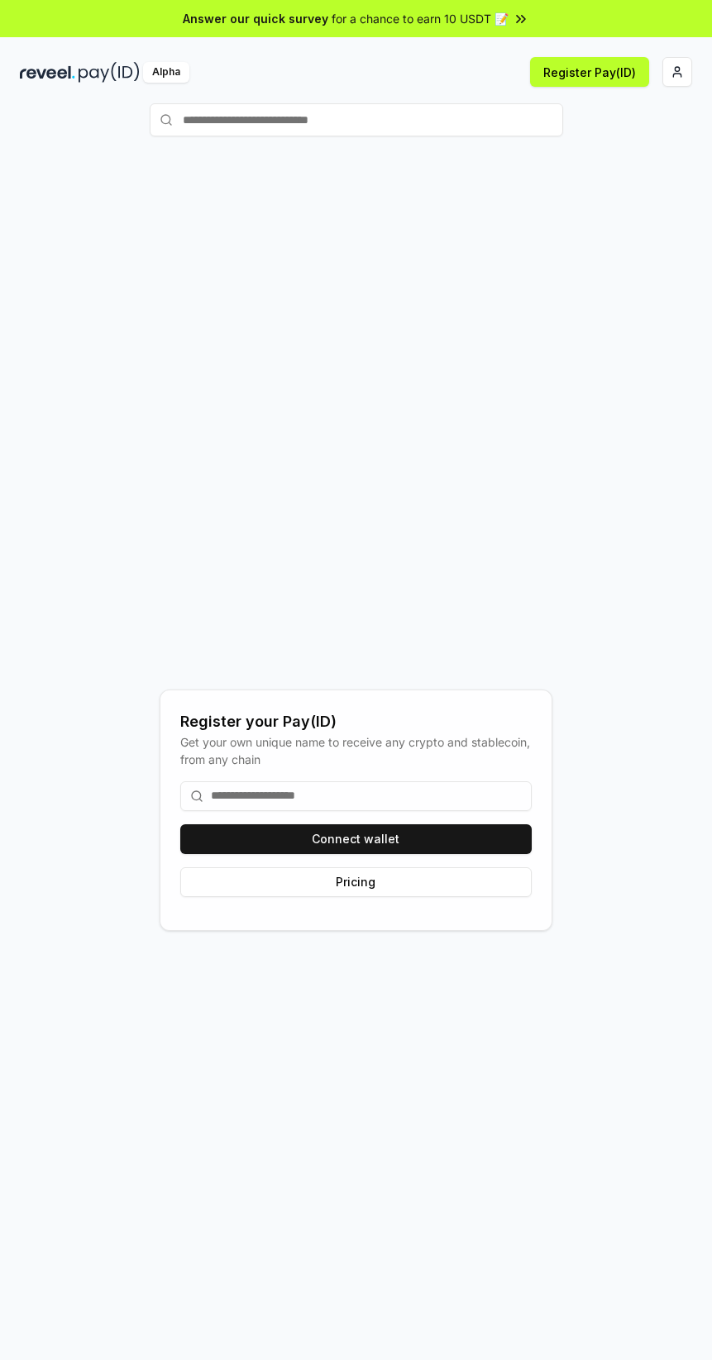  I want to click on span: for a chance to earn 10 USDT 📝, so click(421, 18).